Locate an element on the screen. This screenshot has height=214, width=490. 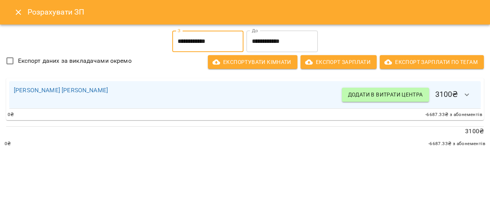
h6: 3100 ₴ is located at coordinates (409, 95).